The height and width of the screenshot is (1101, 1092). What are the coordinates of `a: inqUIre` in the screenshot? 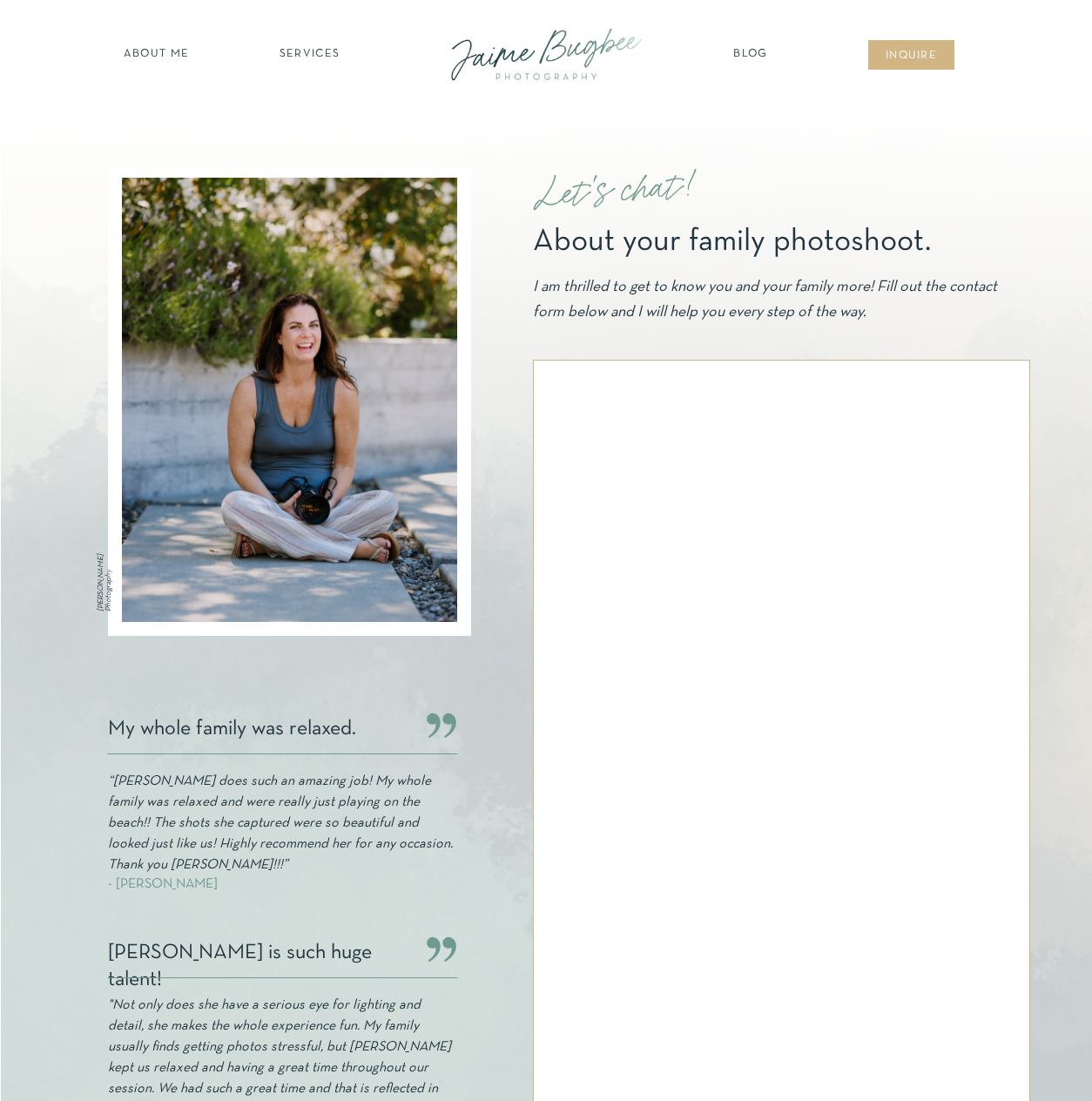 It's located at (911, 57).